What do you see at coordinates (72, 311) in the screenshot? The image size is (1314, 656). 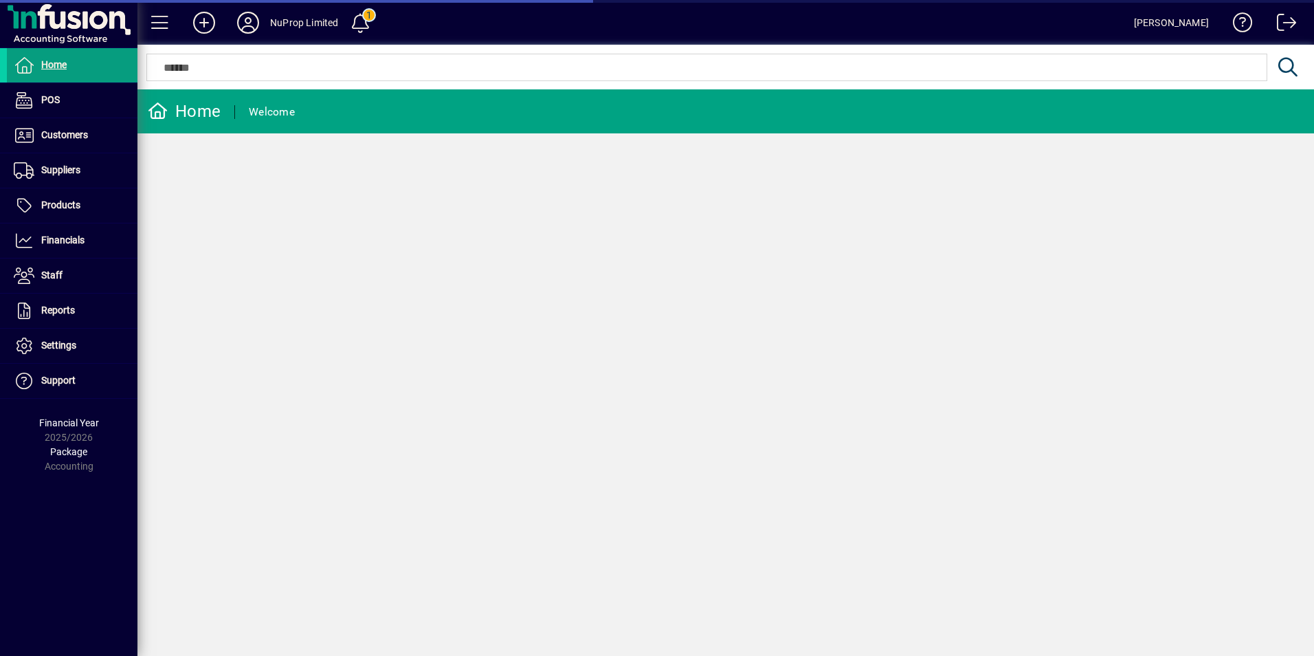 I see `a: Reports` at bounding box center [72, 311].